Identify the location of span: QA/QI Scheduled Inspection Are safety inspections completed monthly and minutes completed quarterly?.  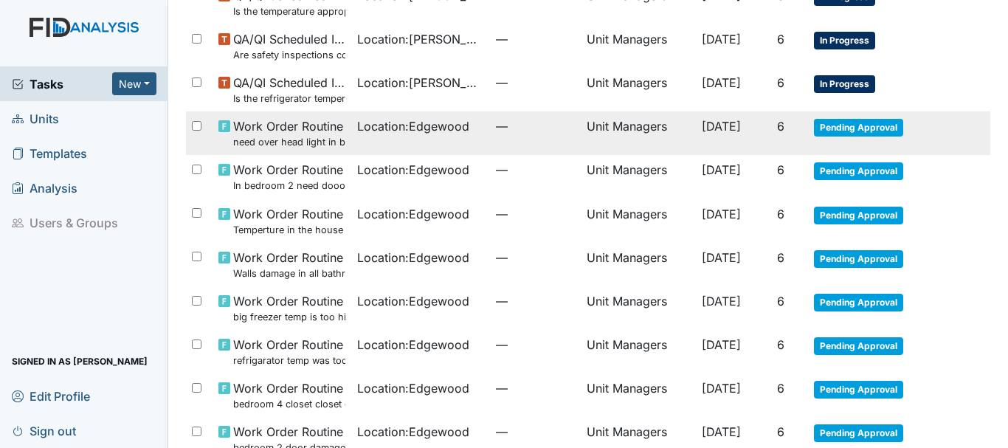
(289, 46).